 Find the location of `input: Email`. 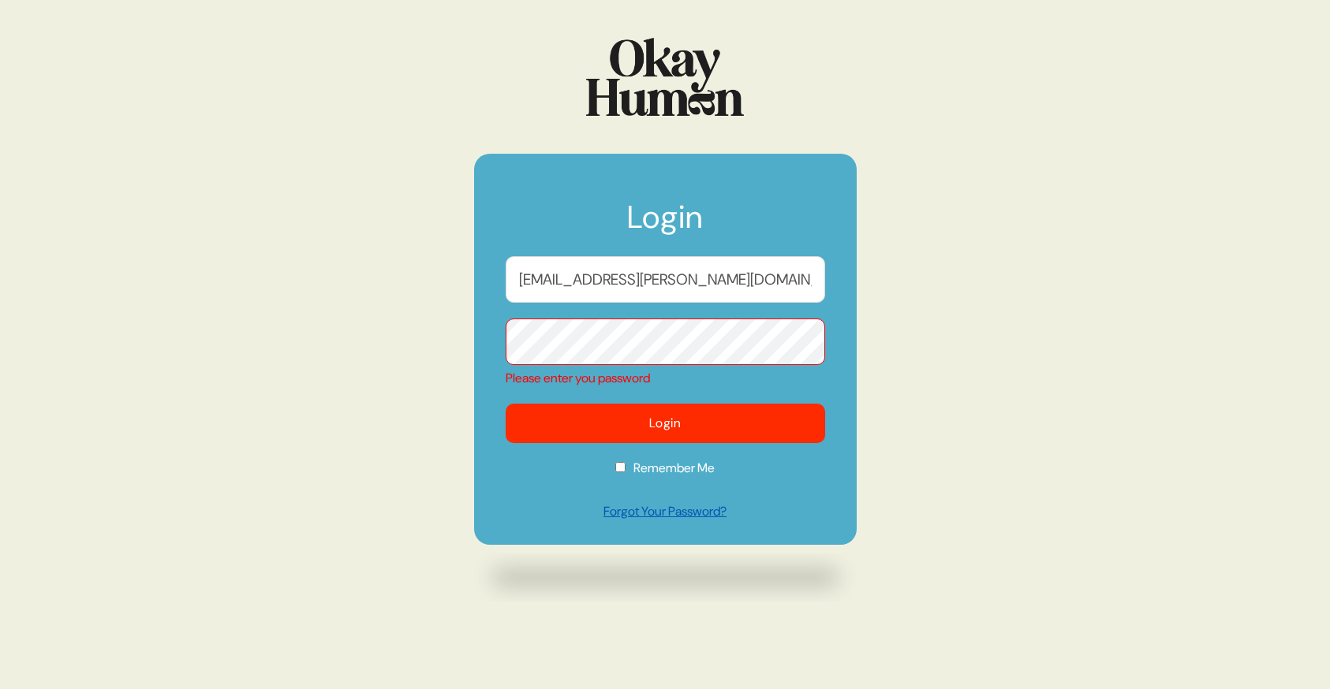

input: Email is located at coordinates (665, 279).